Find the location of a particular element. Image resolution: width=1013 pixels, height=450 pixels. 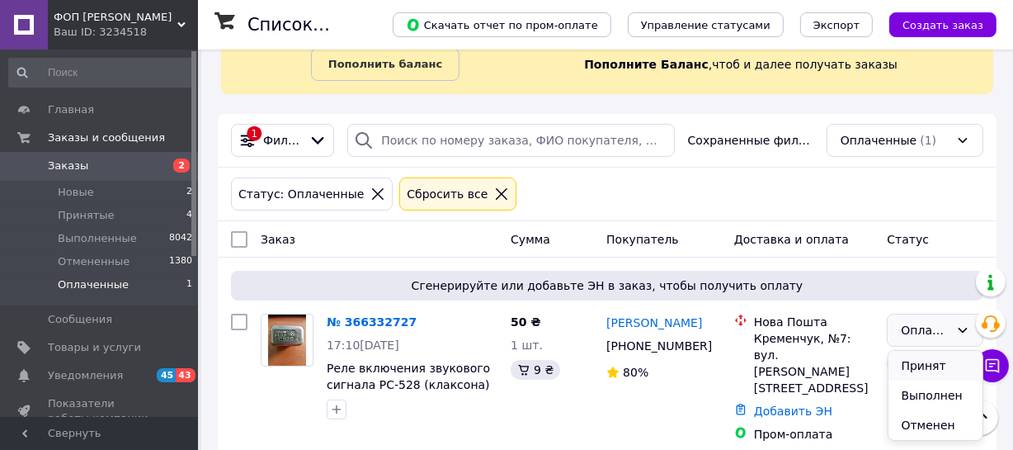

span: Сообщения is located at coordinates (80, 319).